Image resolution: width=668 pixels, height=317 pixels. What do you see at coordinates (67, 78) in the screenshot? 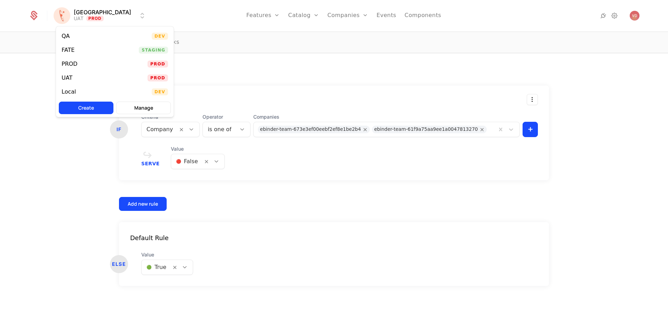
I see `div: UAT` at bounding box center [67, 78].